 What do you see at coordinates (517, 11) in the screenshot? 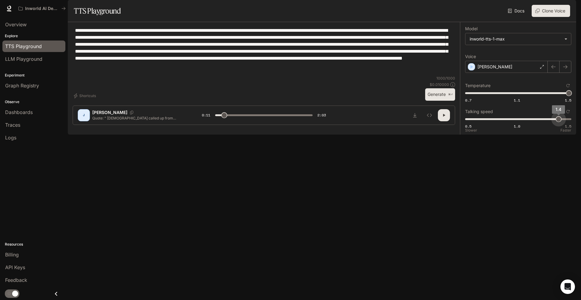
I see `a: Docs` at bounding box center [517, 11].